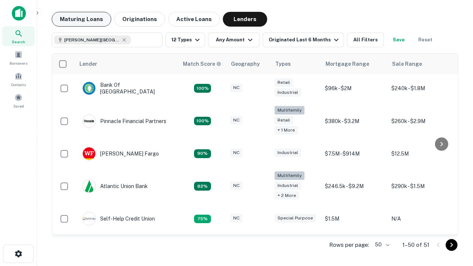  What do you see at coordinates (185, 40) in the screenshot?
I see `button: 12 Types` at bounding box center [185, 40].